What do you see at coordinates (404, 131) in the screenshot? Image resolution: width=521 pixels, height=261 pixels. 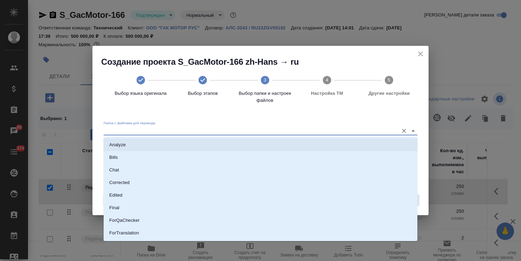 I see `button: Очистить` at bounding box center [404, 131].